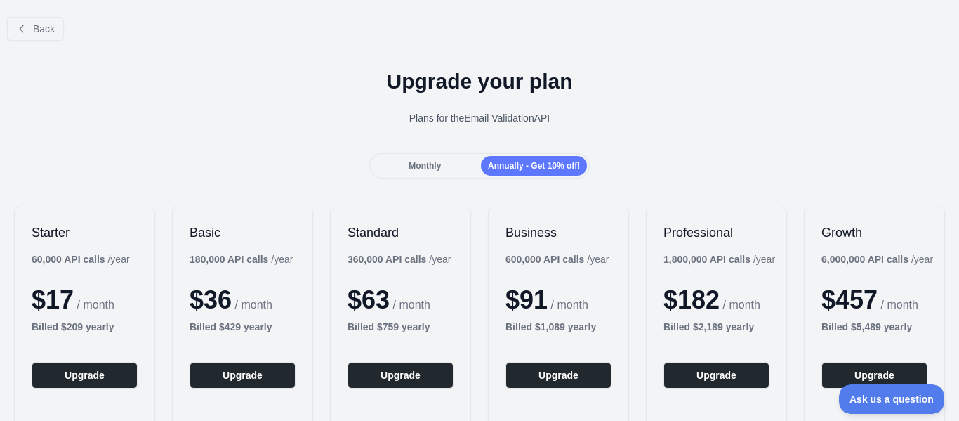 The width and height of the screenshot is (959, 421). What do you see at coordinates (387, 259) in the screenshot?
I see `b: 360,000 API calls` at bounding box center [387, 259].